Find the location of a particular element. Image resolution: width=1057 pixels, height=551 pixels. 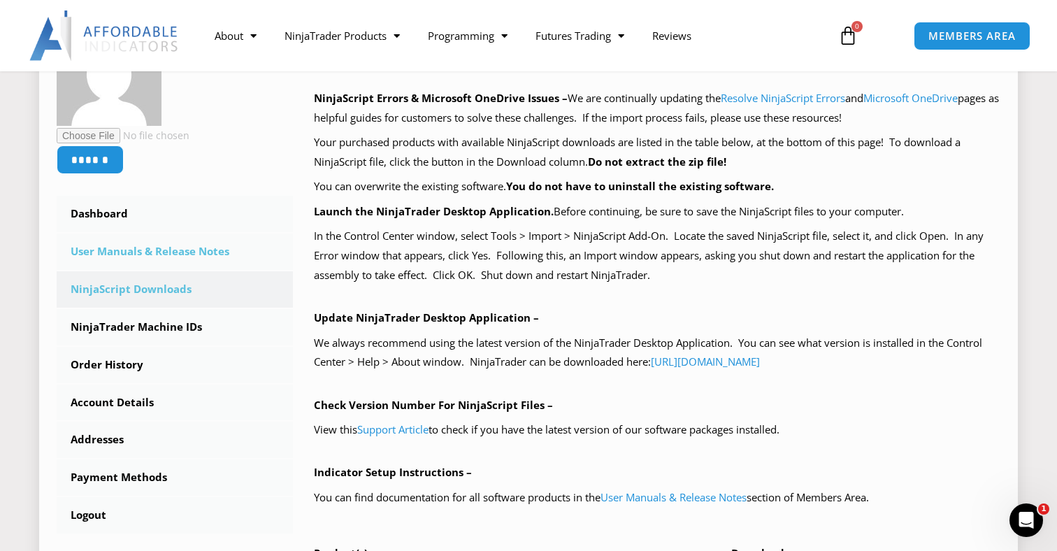

a: Resolve NinjaScript Errors is located at coordinates (783, 98).